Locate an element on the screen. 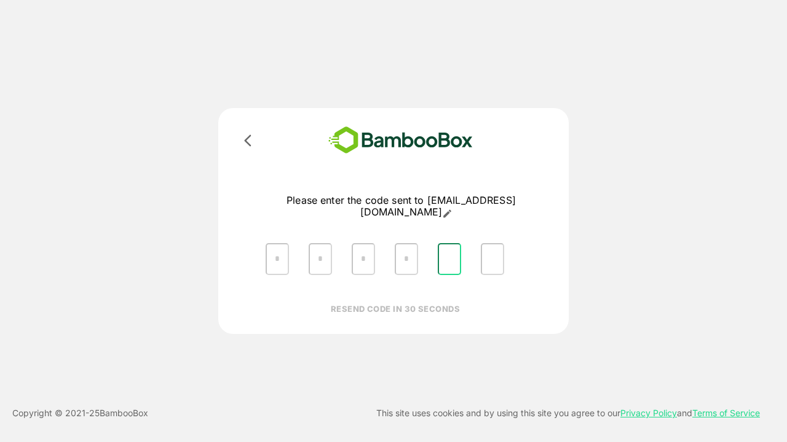  p: This site uses cookies and by using this site you agree to our and is located at coordinates (568, 414).